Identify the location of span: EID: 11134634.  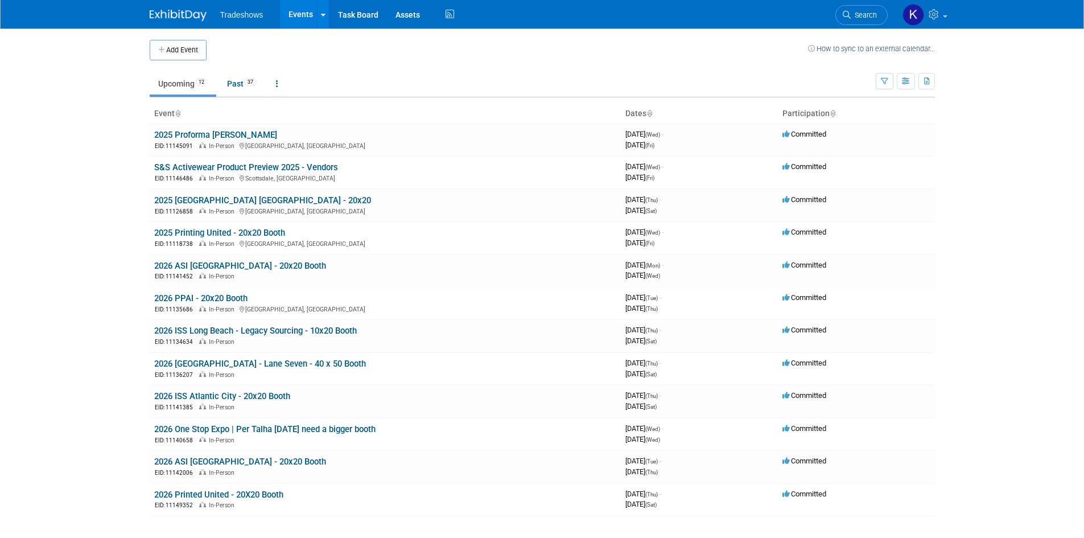
(176, 341).